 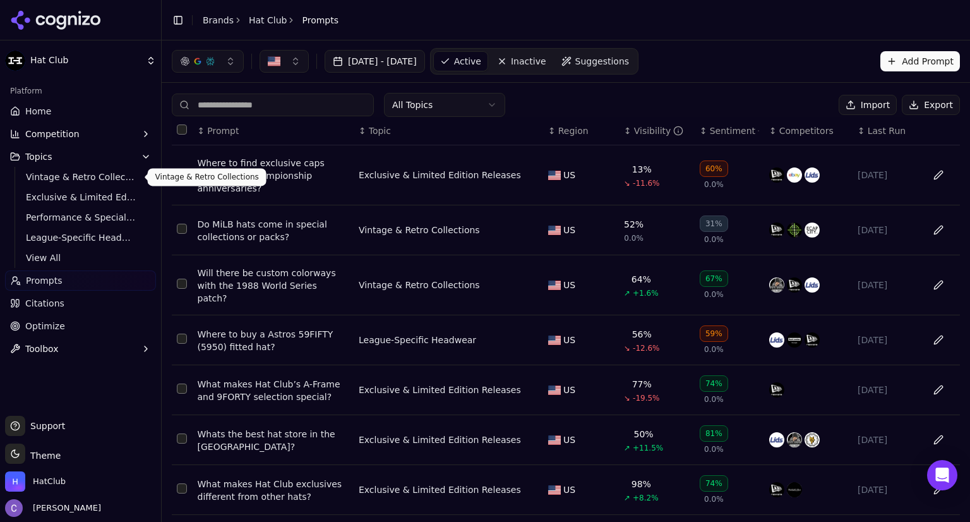 What do you see at coordinates (15, 61) in the screenshot?
I see `img: Hat Club` at bounding box center [15, 61].